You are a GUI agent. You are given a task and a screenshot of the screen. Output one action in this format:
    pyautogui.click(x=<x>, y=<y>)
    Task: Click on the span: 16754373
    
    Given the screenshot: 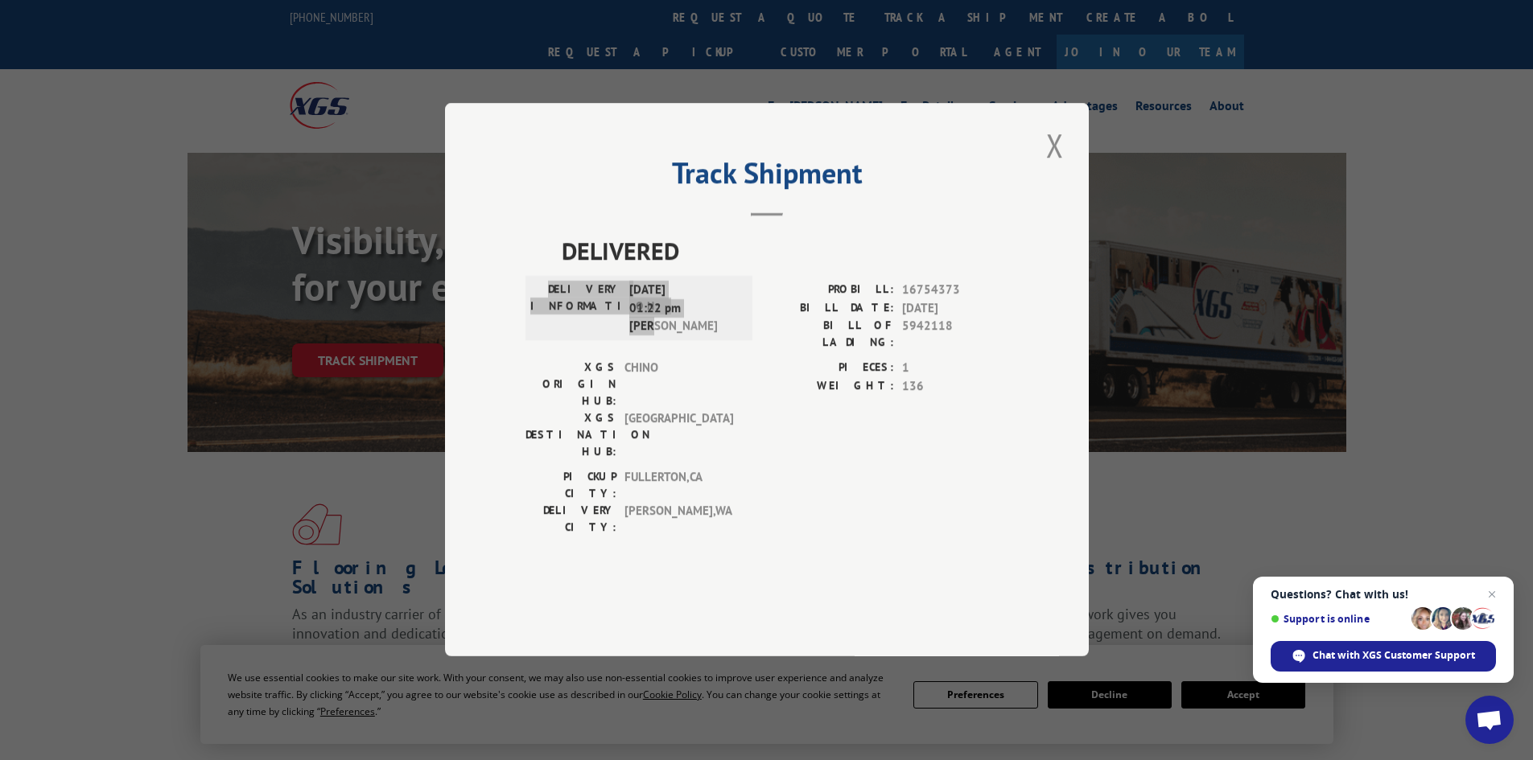 What is the action you would take?
    pyautogui.click(x=955, y=291)
    